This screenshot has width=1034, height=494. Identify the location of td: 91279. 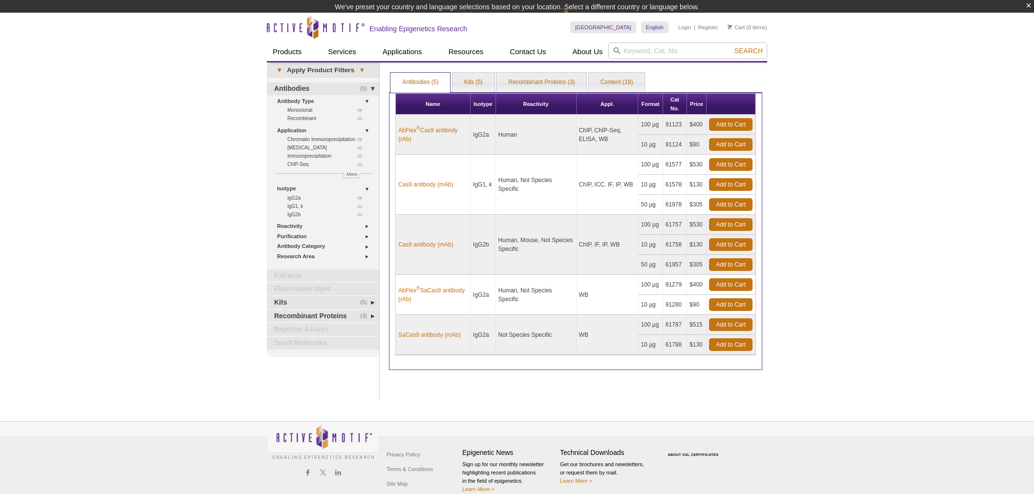
(675, 285).